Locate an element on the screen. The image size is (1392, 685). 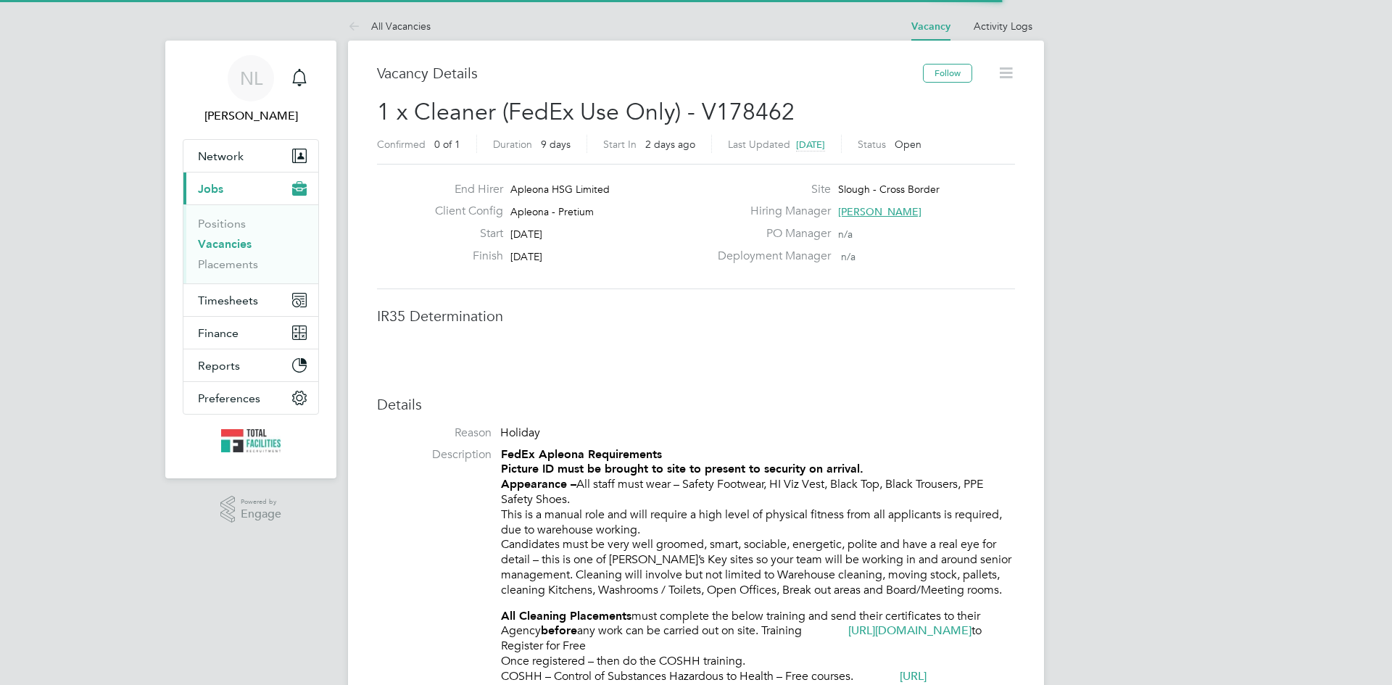
label: Duration is located at coordinates (512, 144).